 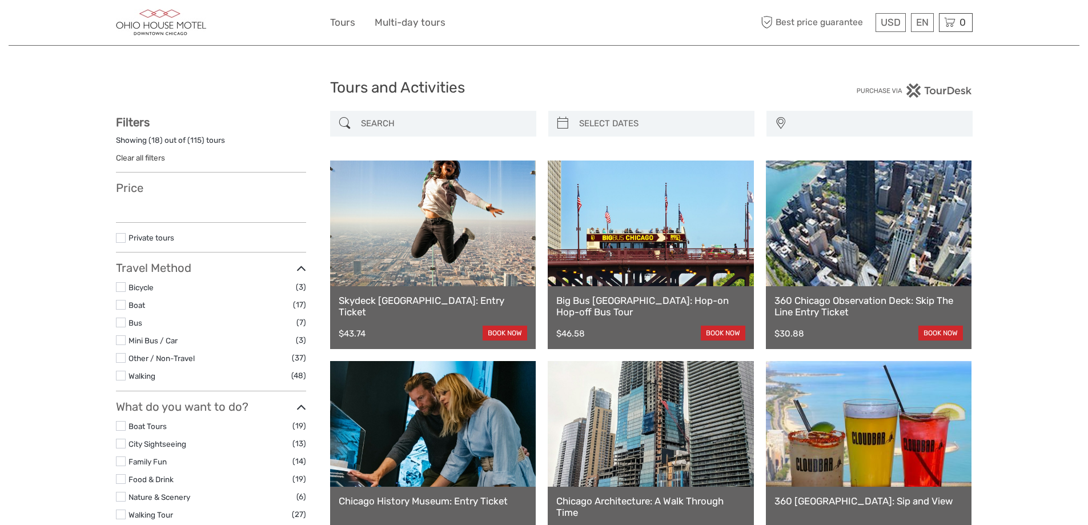 What do you see at coordinates (433, 501) in the screenshot?
I see `a: Chicago History Museum: Entry Ticket` at bounding box center [433, 501].